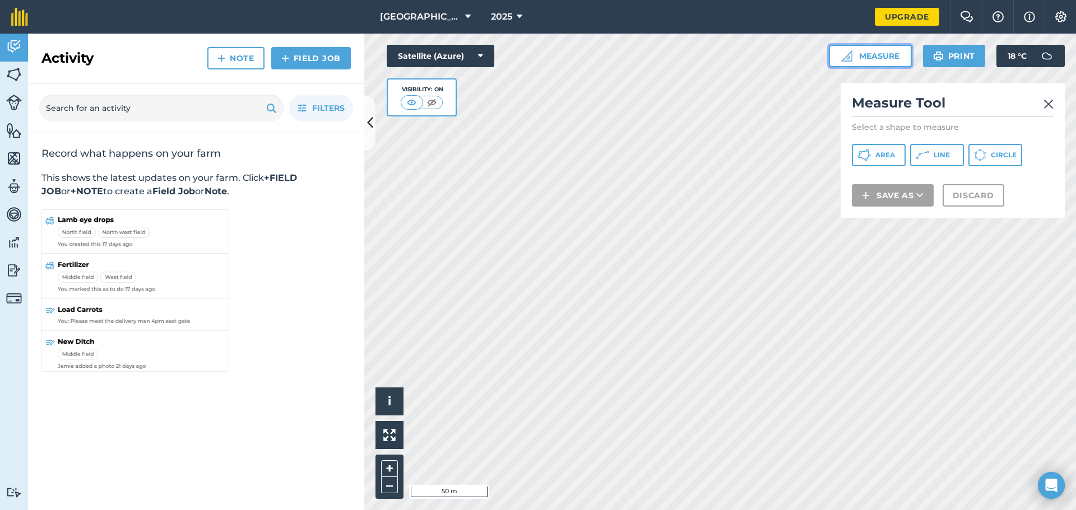  I want to click on img: A question mark icon, so click(998, 17).